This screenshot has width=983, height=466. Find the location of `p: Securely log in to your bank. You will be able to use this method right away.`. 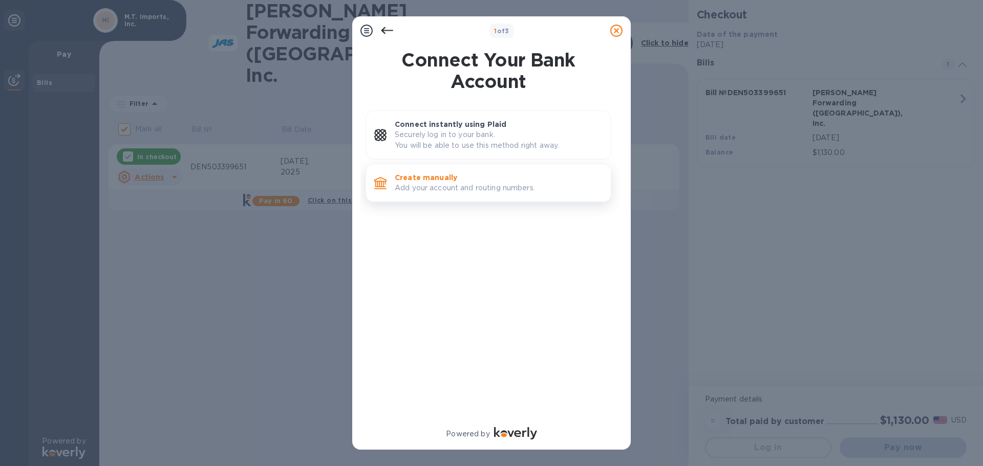

p: Securely log in to your bank. You will be able to use this method right away. is located at coordinates (498, 140).